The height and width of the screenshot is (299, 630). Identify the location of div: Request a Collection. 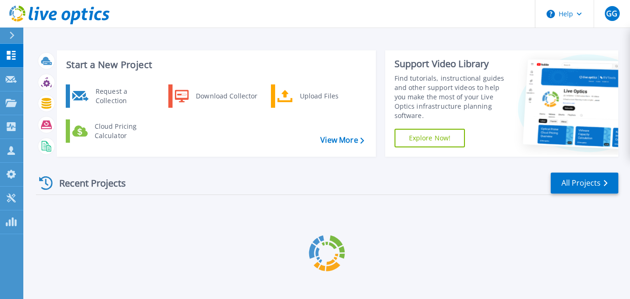
(125, 96).